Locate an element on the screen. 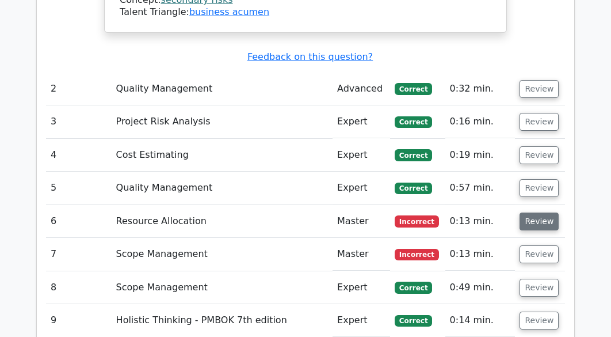 This screenshot has height=337, width=611. td: 0:32 min. is located at coordinates (480, 89).